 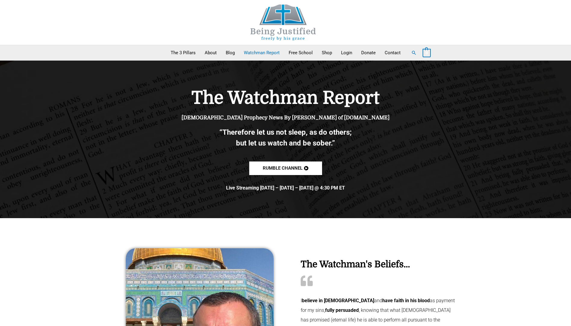 What do you see at coordinates (286, 53) in the screenshot?
I see `nav: Primary Site Navigation` at bounding box center [286, 53].